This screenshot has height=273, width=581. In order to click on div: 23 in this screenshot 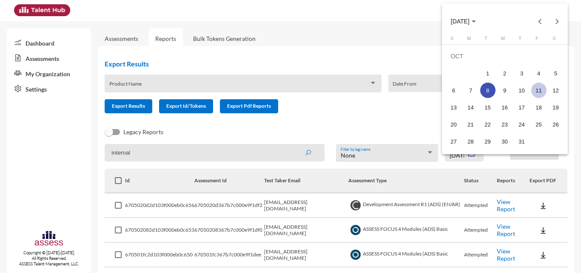, I will do `click(505, 124)`.